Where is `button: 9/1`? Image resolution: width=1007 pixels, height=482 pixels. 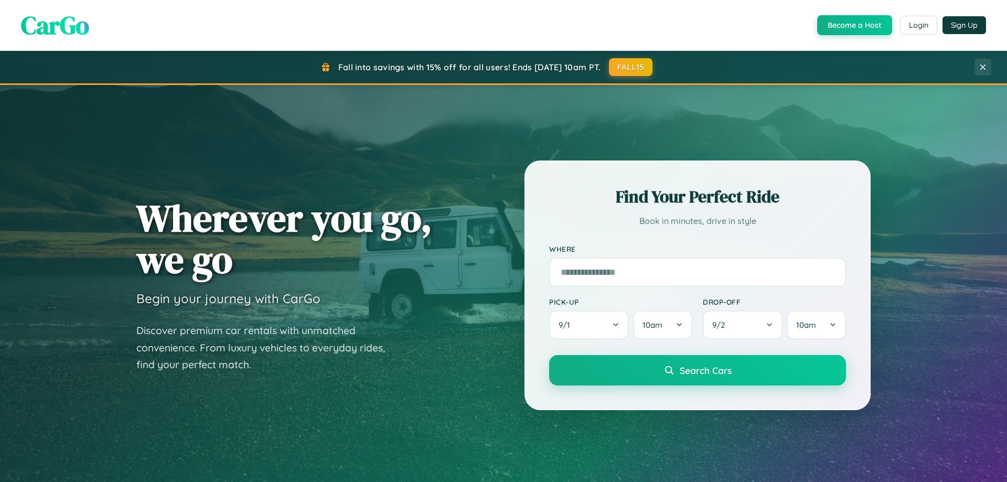
button: 9/1 is located at coordinates (589, 325).